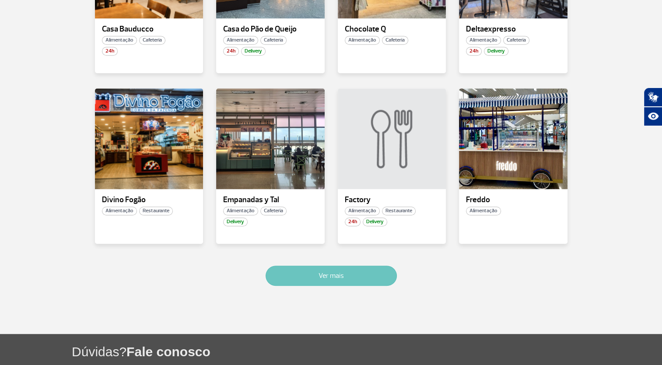  What do you see at coordinates (514, 29) in the screenshot?
I see `p: Deltaexpresso` at bounding box center [514, 29].